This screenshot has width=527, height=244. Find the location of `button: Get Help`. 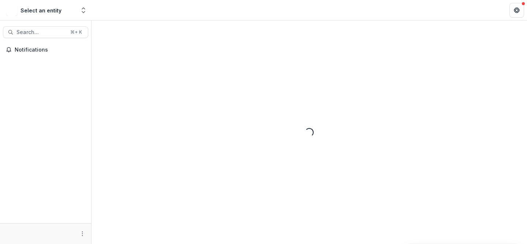

button: Get Help is located at coordinates (517, 10).